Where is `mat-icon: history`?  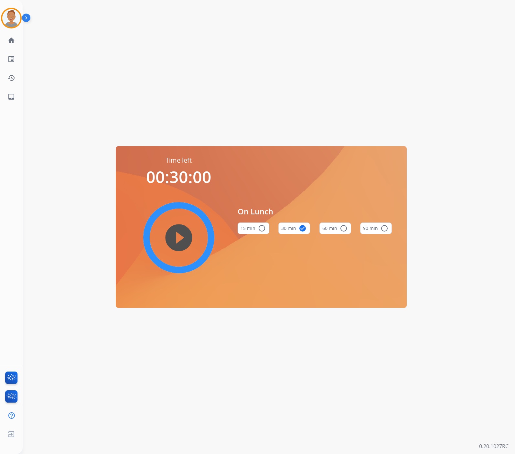 mat-icon: history is located at coordinates (11, 78).